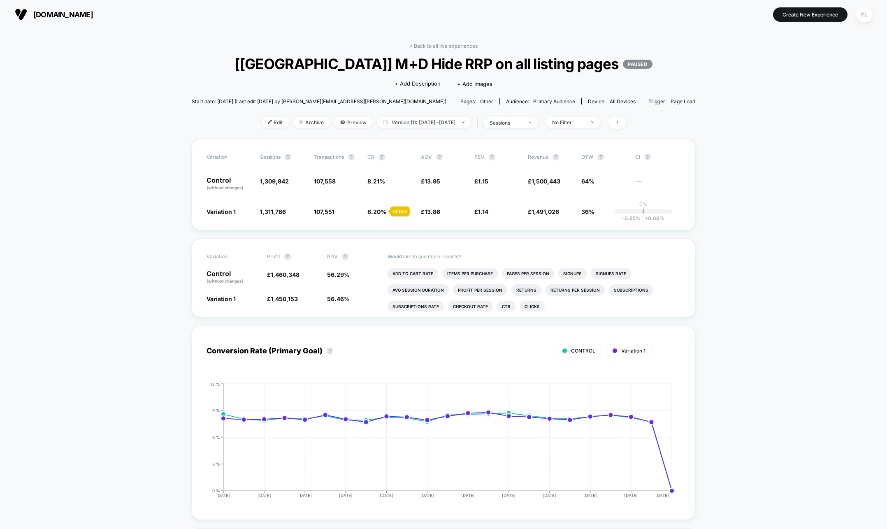 This screenshot has height=529, width=887. I want to click on tspan: 0 %, so click(216, 490).